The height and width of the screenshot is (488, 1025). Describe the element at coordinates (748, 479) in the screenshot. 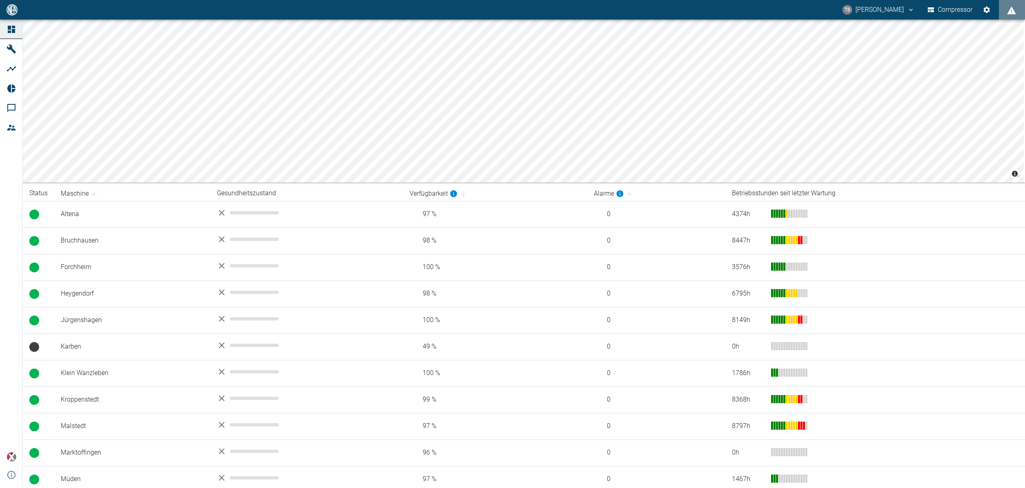

I see `div: 1467 h` at that location.